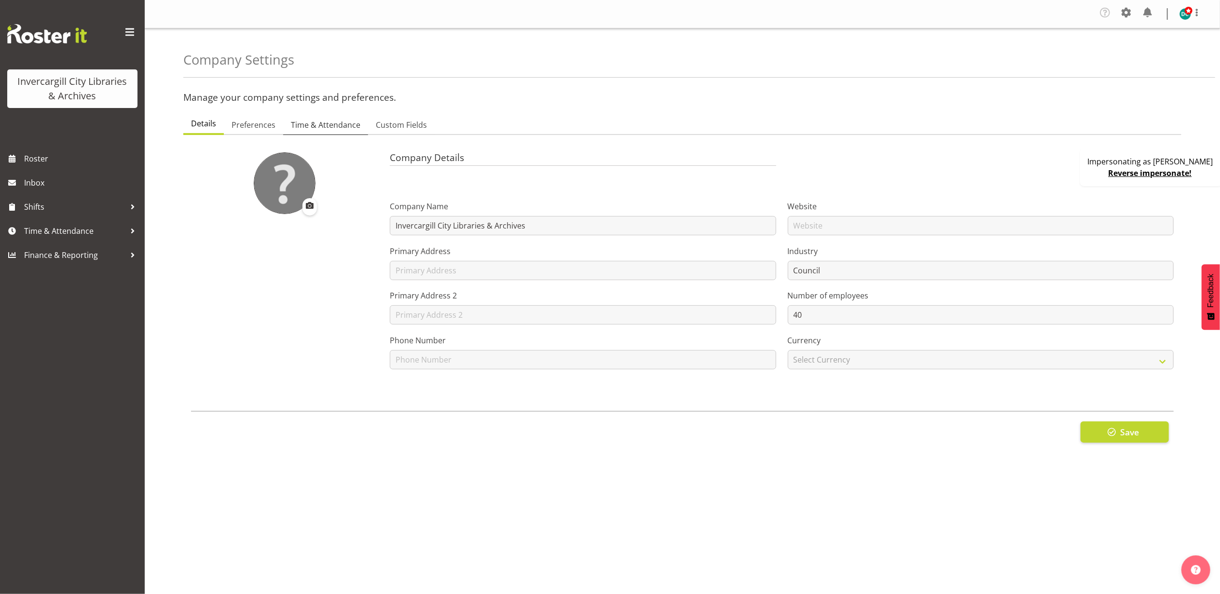  Describe the element at coordinates (401, 125) in the screenshot. I see `span: Custom Fields` at that location.